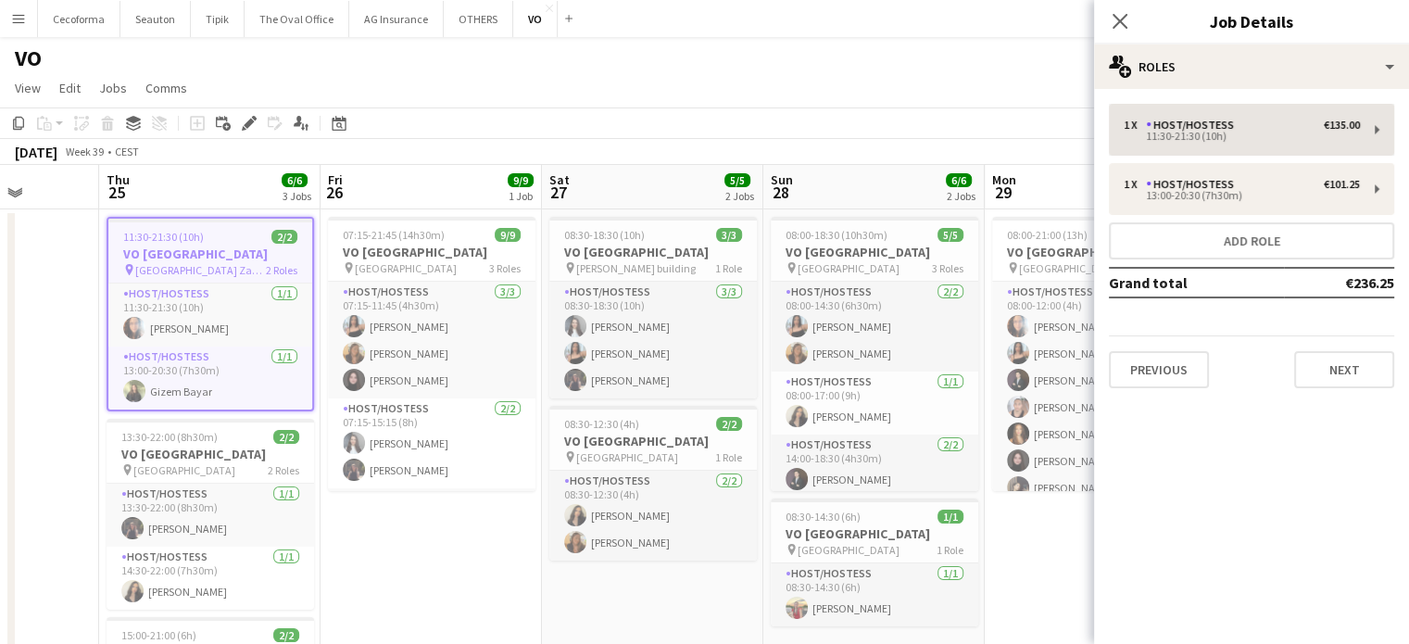  Describe the element at coordinates (284, 470) in the screenshot. I see `span: 2 Roles` at that location.